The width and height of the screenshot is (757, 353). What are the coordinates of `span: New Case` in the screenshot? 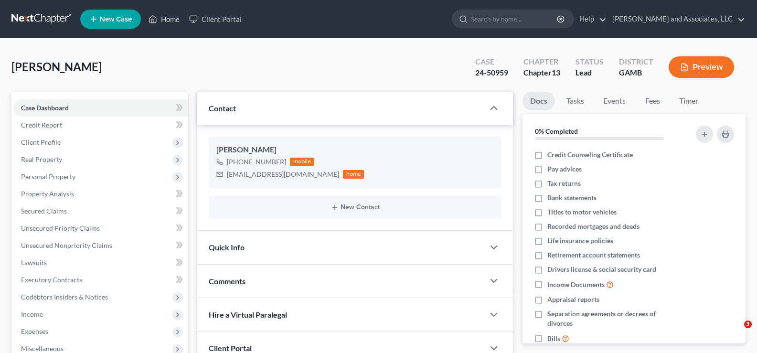 It's located at (116, 19).